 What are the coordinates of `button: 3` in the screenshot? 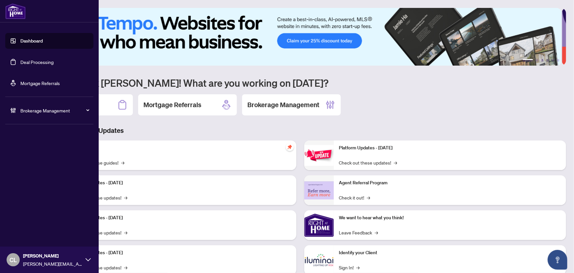 It's located at (543, 60).